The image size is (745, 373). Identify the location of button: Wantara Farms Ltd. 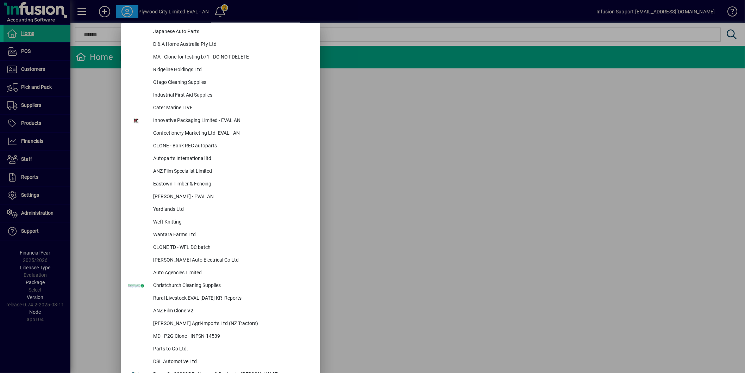
(220, 235).